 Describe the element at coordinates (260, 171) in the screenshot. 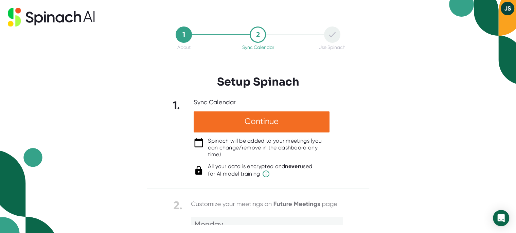

I see `div: All your data is encrypted and used` at that location.